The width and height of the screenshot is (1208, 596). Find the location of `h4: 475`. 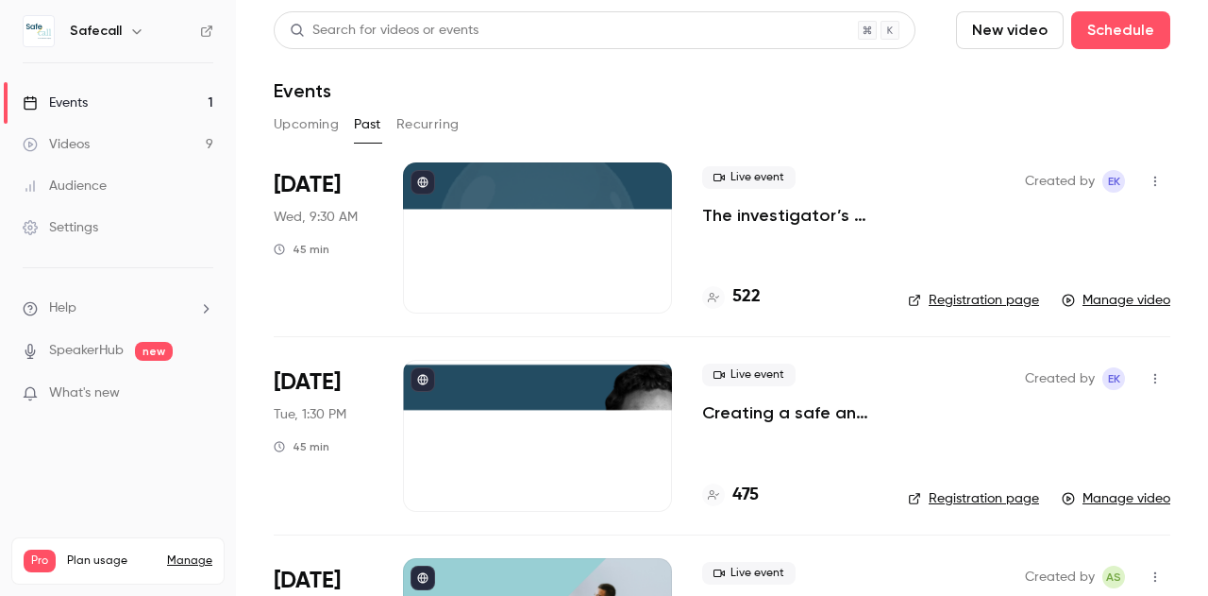

h4: 475 is located at coordinates (746, 495).